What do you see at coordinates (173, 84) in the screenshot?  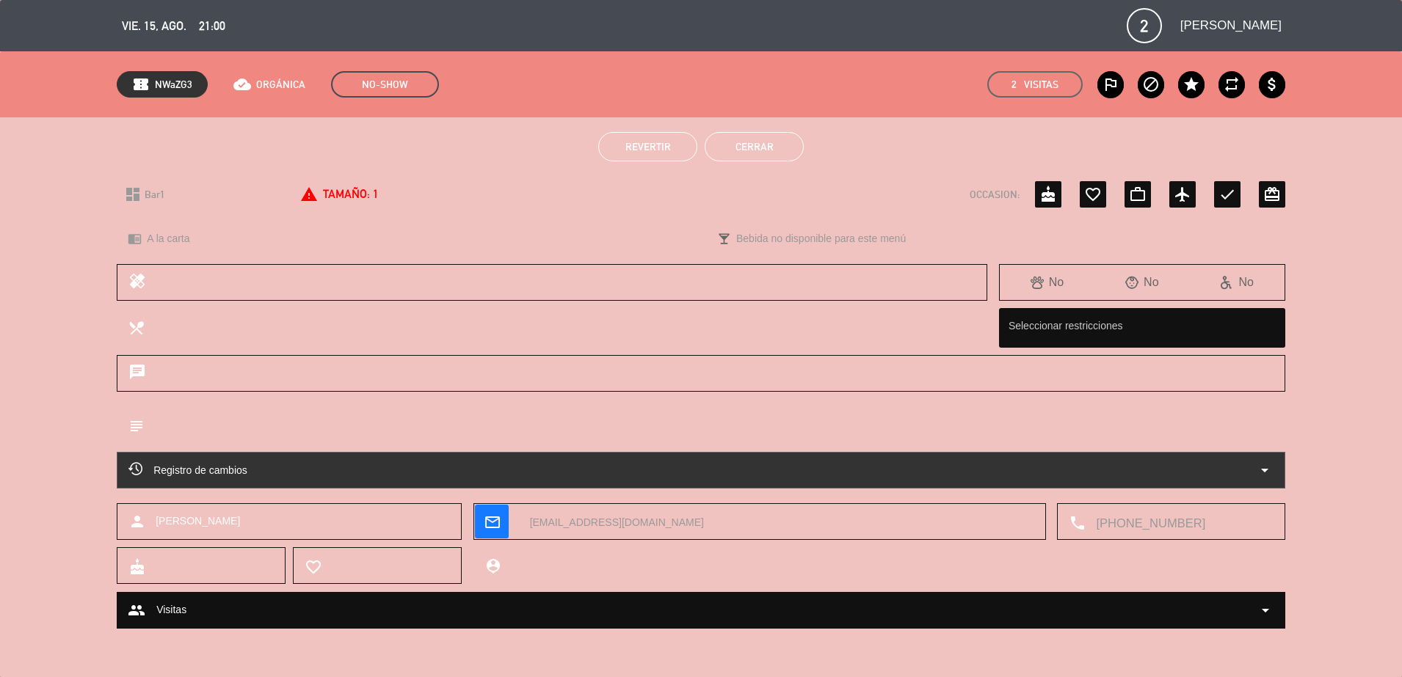 I see `span: NWaZG3` at bounding box center [173, 84].